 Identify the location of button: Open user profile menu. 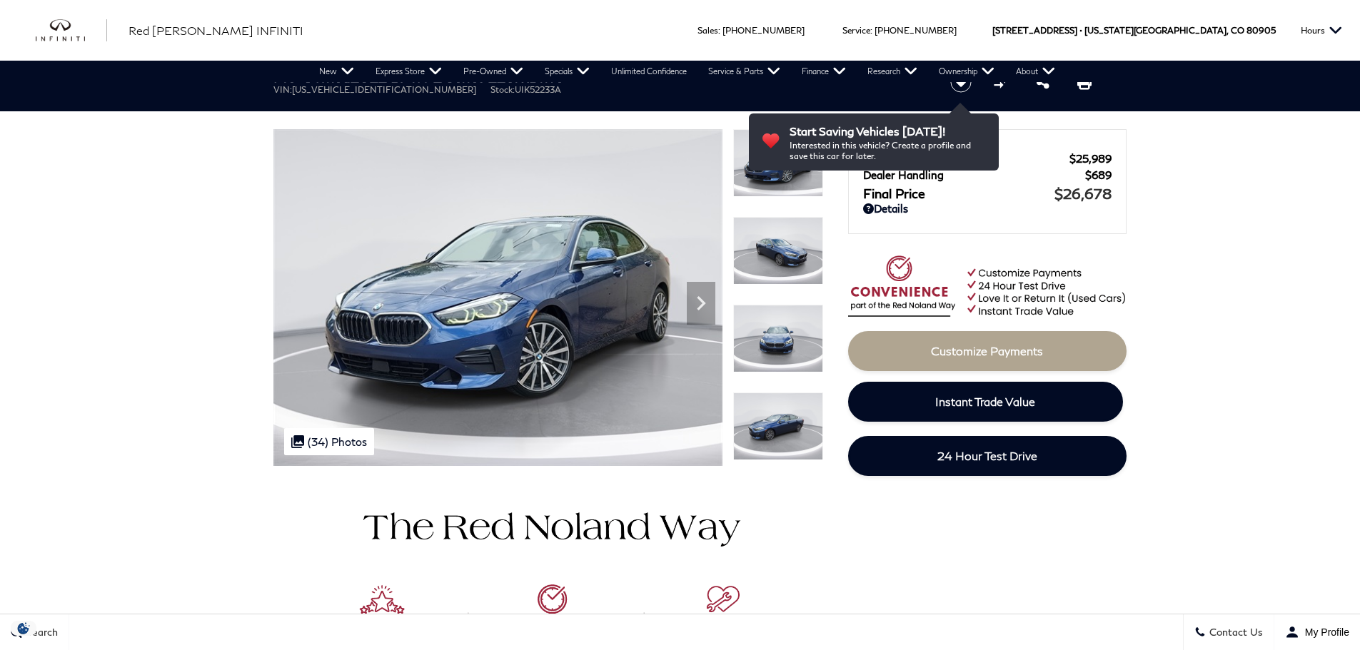
(1317, 633).